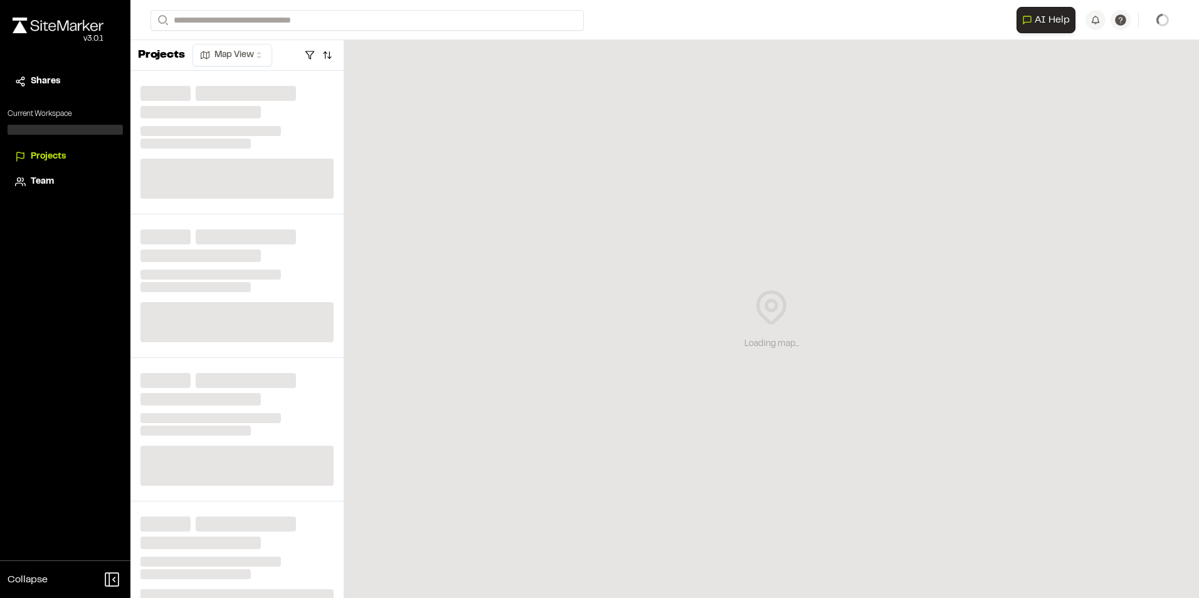 The image size is (1199, 598). Describe the element at coordinates (65, 114) in the screenshot. I see `p: Current Workspace` at that location.